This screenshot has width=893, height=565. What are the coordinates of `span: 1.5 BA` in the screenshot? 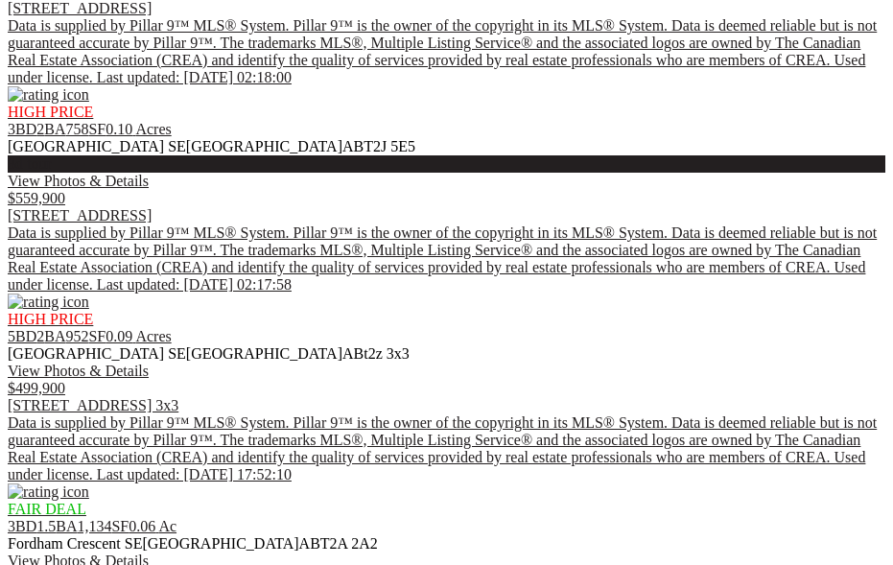 It's located at (57, 525).